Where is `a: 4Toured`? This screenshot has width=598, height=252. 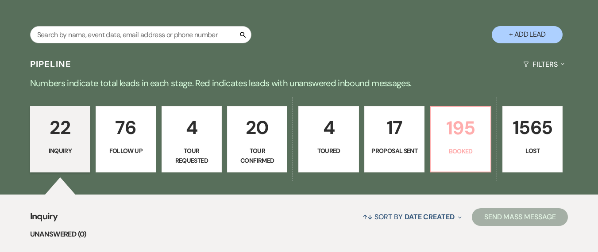
a: 4Toured is located at coordinates (328, 139).